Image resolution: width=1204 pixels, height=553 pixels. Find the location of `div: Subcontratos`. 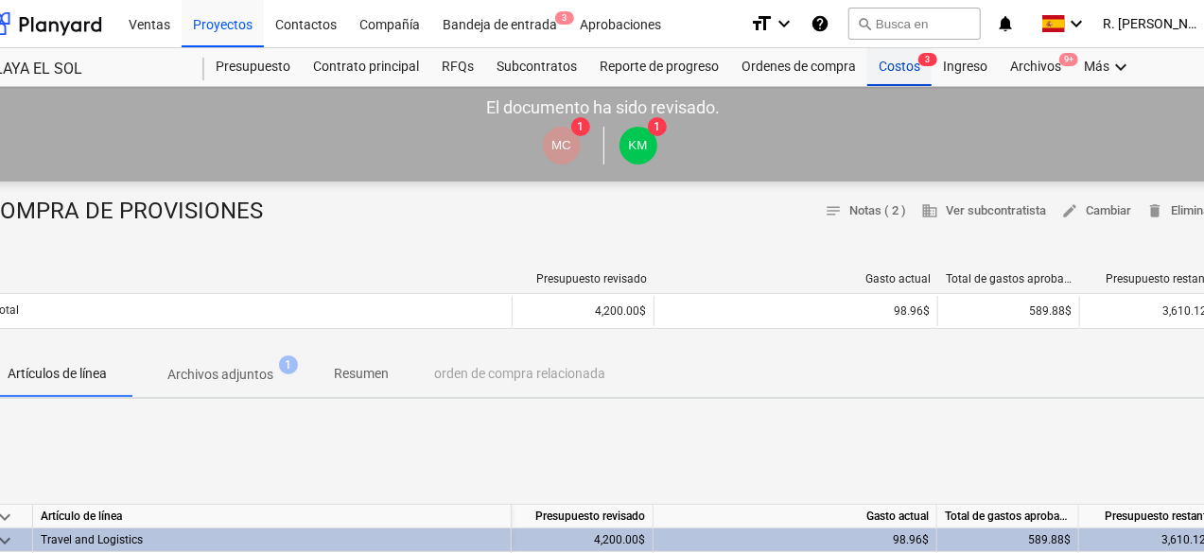

div: Subcontratos is located at coordinates (536, 67).